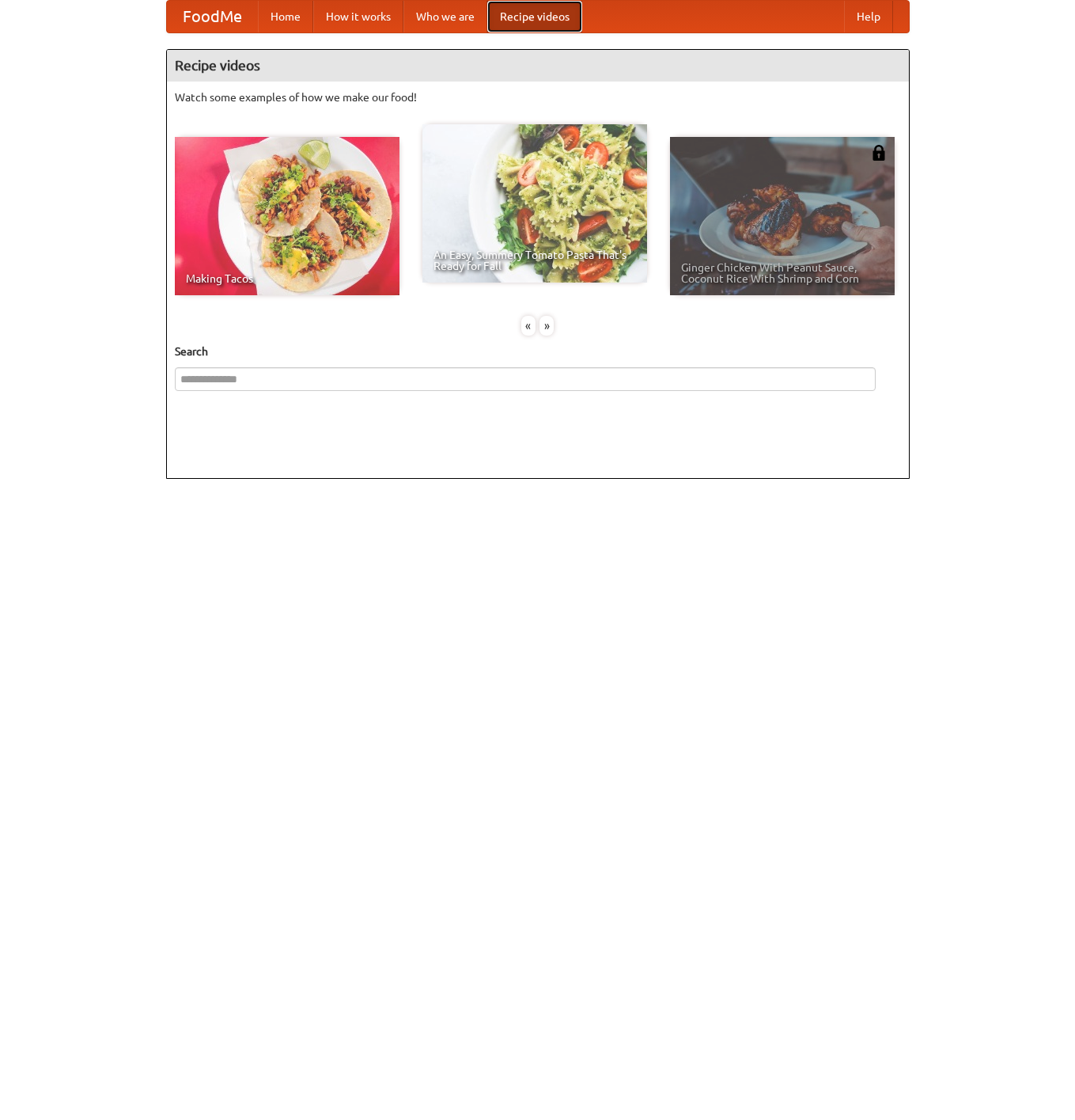 The width and height of the screenshot is (1075, 1120). What do you see at coordinates (535, 203) in the screenshot?
I see `a: An Easy, Summery Tomato Pasta That's Ready for Fall` at bounding box center [535, 203].